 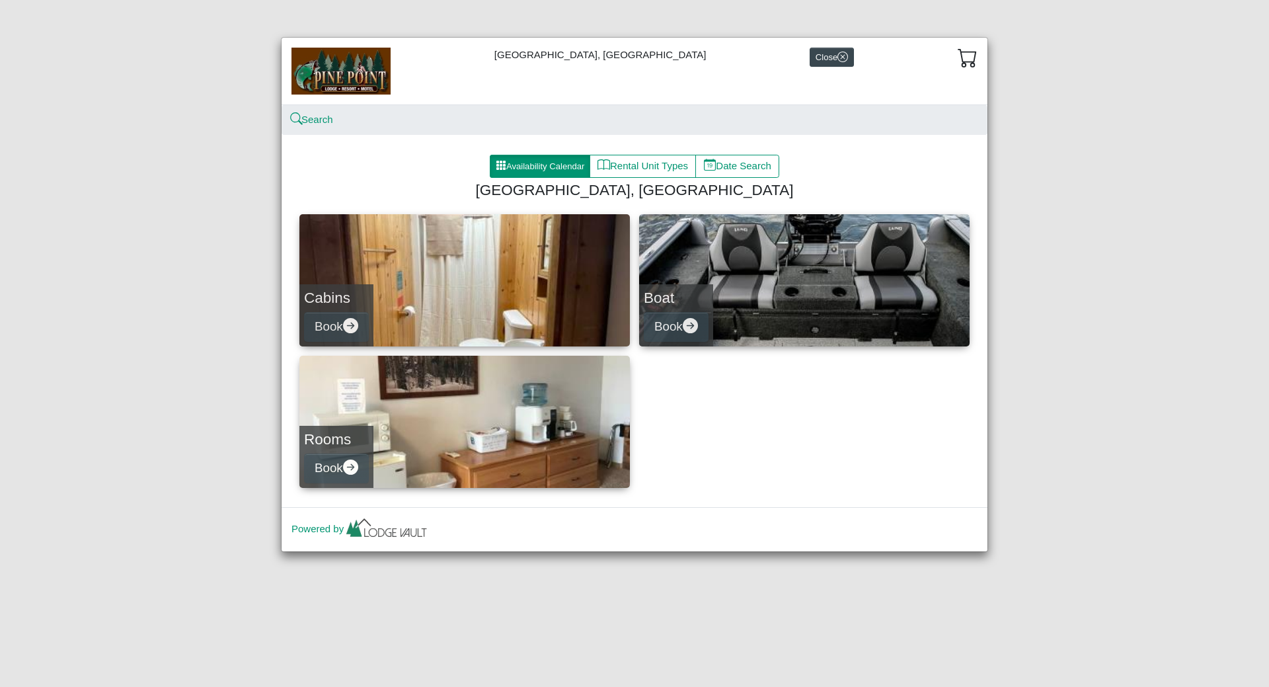 What do you see at coordinates (710, 165) in the screenshot?
I see `svg: calendar date` at bounding box center [710, 165].